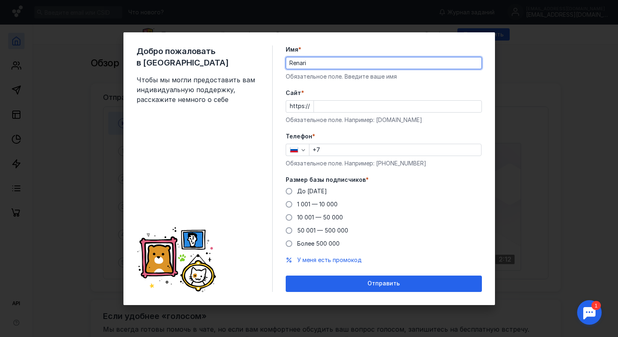 This screenshot has width=618, height=337. I want to click on button: У меня есть промокод, so click(330, 260).